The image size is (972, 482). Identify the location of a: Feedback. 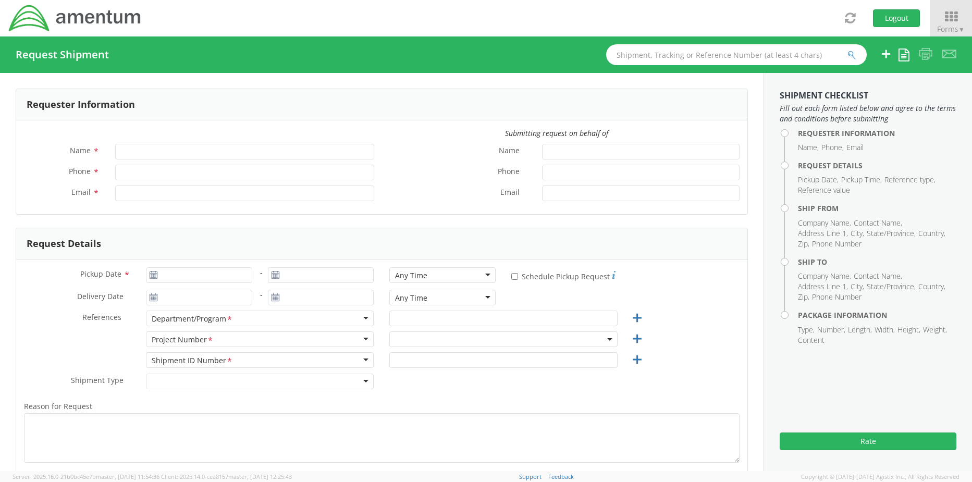
(561, 476).